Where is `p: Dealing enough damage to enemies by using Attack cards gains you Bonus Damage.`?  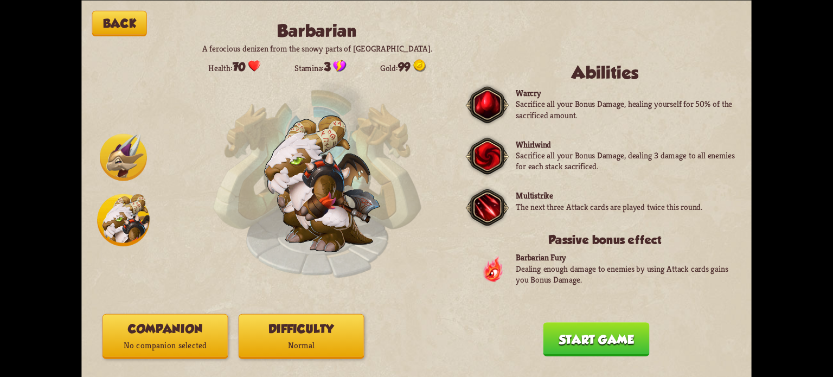
p: Dealing enough damage to enemies by using Attack cards gains you Bonus Damage. is located at coordinates (625, 274).